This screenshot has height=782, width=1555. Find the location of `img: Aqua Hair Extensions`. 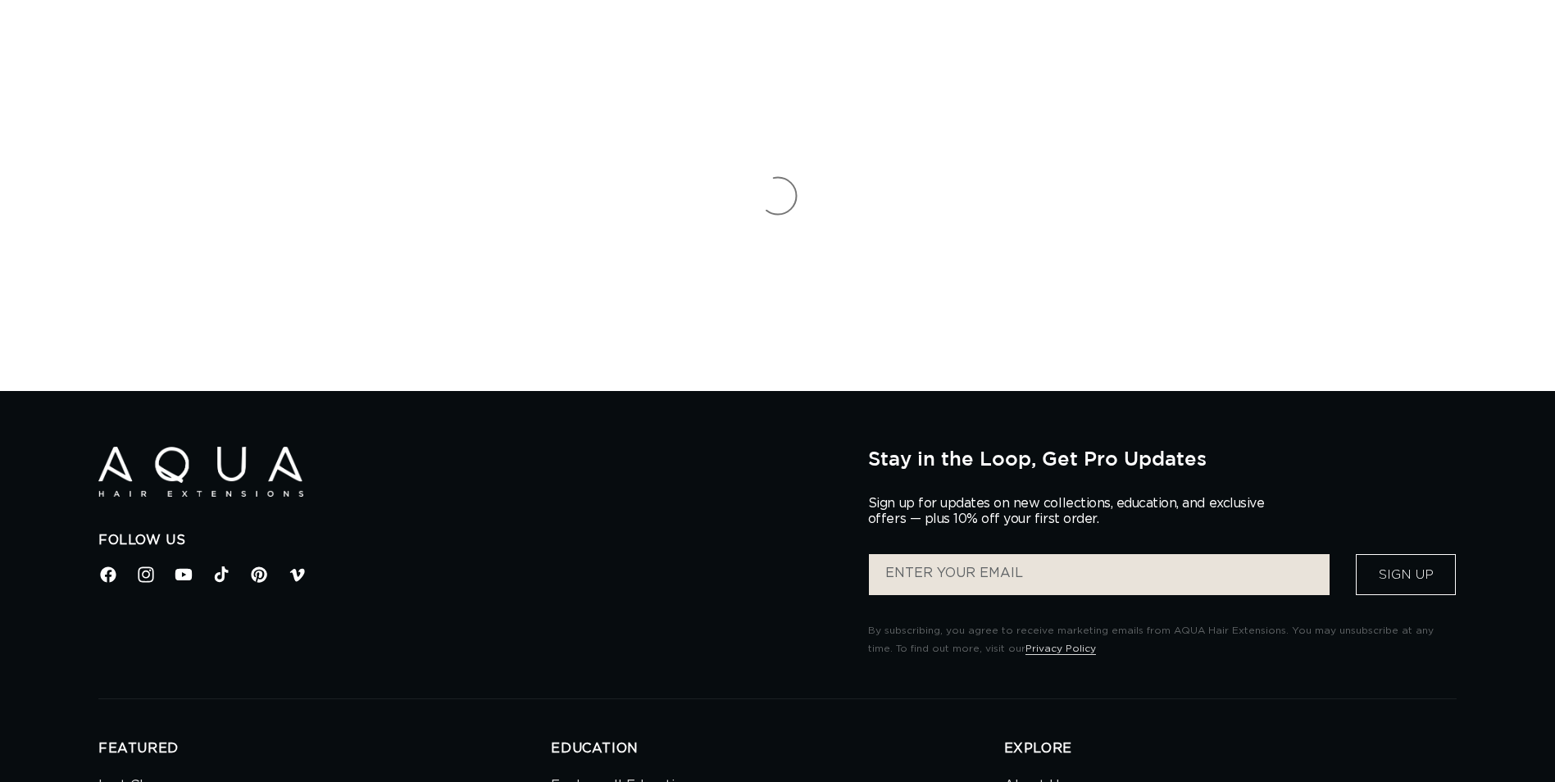

img: Aqua Hair Extensions is located at coordinates (201, 471).